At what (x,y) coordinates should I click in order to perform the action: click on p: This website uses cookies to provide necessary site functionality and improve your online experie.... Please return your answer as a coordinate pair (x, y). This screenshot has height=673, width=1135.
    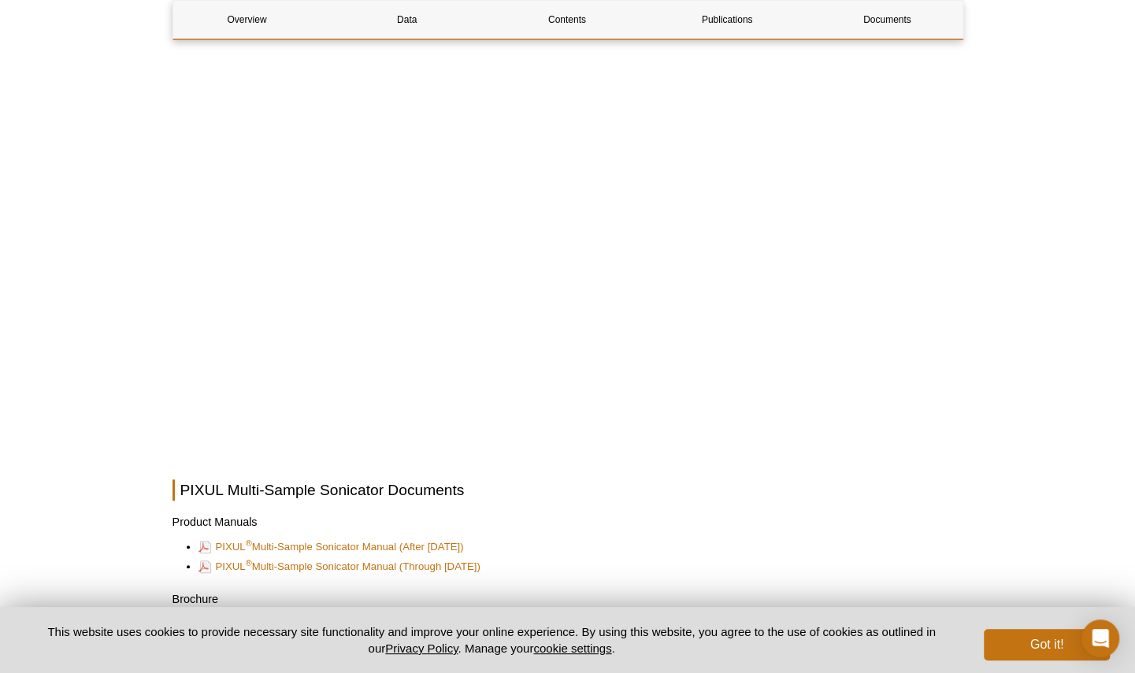
    Looking at the image, I should click on (492, 640).